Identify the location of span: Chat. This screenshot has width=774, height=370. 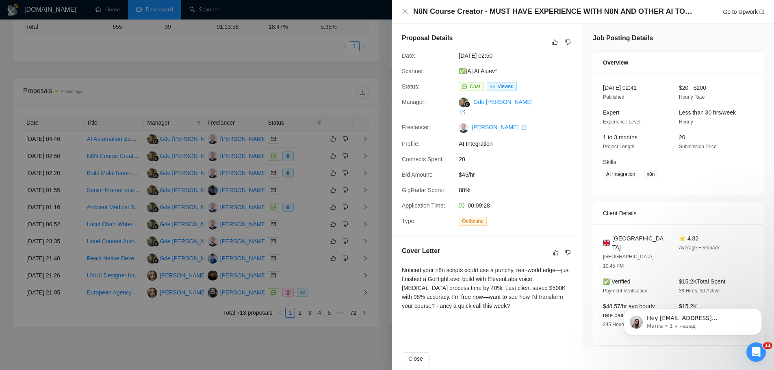
(474, 86).